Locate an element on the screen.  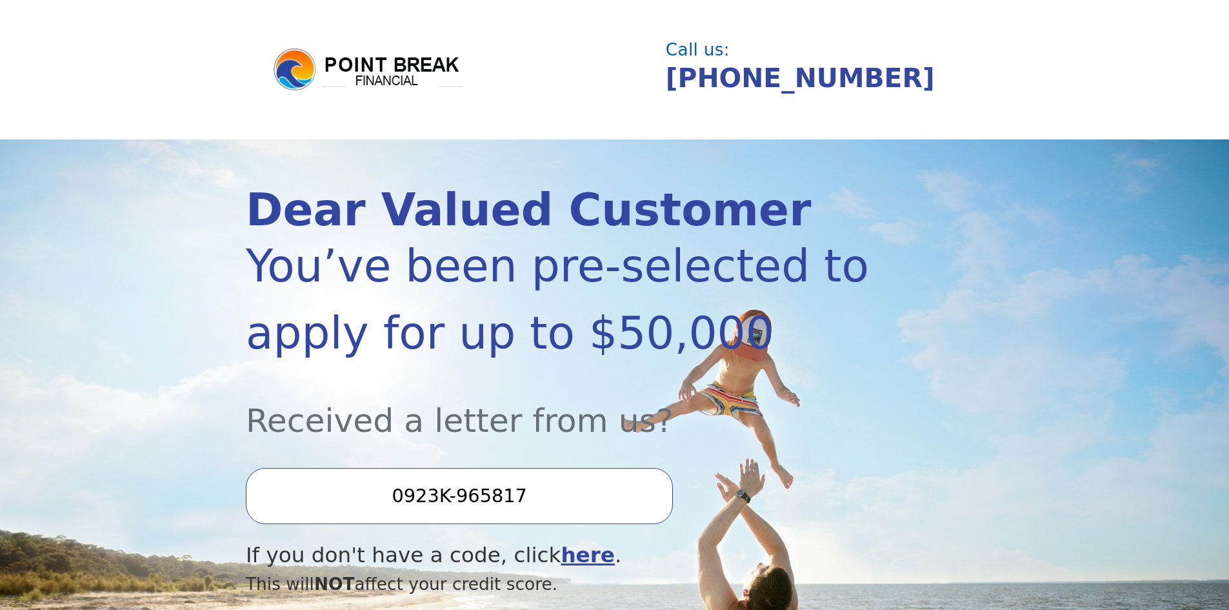
div: Call us: is located at coordinates (819, 50).